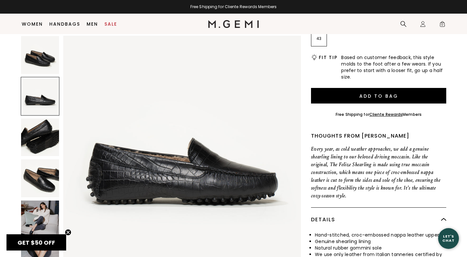 The height and width of the screenshot is (257, 467). Describe the element at coordinates (394, 67) in the screenshot. I see `span: Based on customer feedback, this style molds to the foot after a few wears. If you prefer to star...` at that location.